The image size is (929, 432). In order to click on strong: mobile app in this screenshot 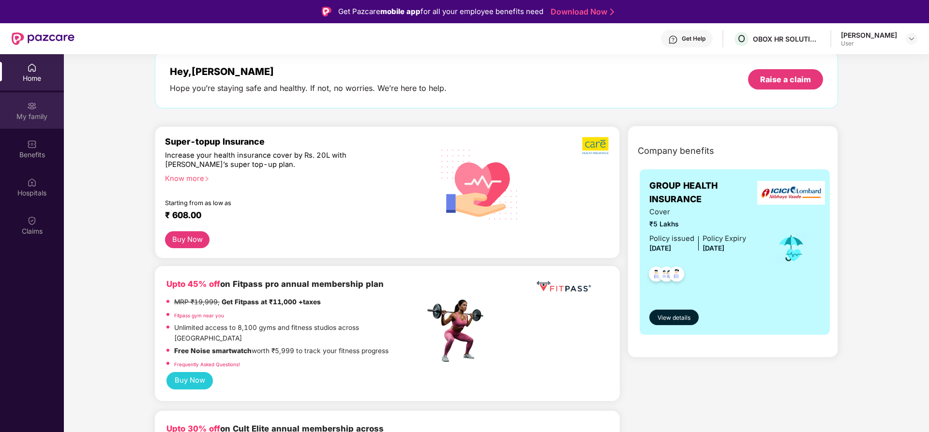, I will do `click(400, 11)`.